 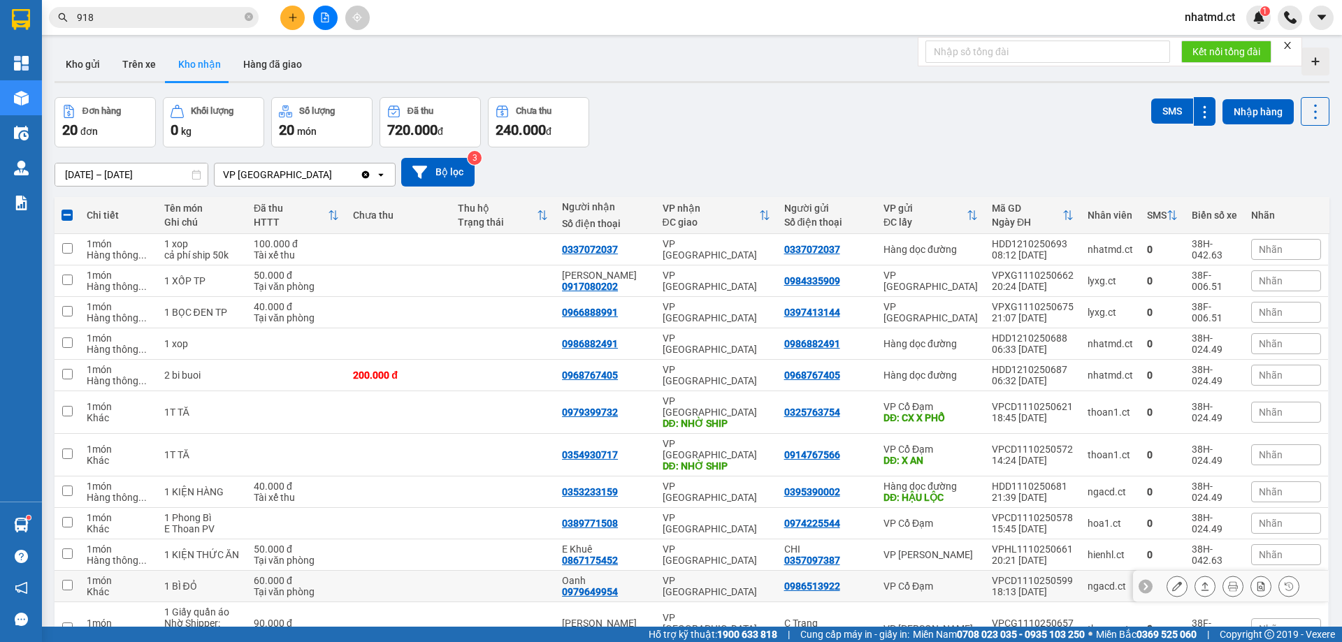 What do you see at coordinates (827, 208) in the screenshot?
I see `div: Người gửi` at bounding box center [827, 208].